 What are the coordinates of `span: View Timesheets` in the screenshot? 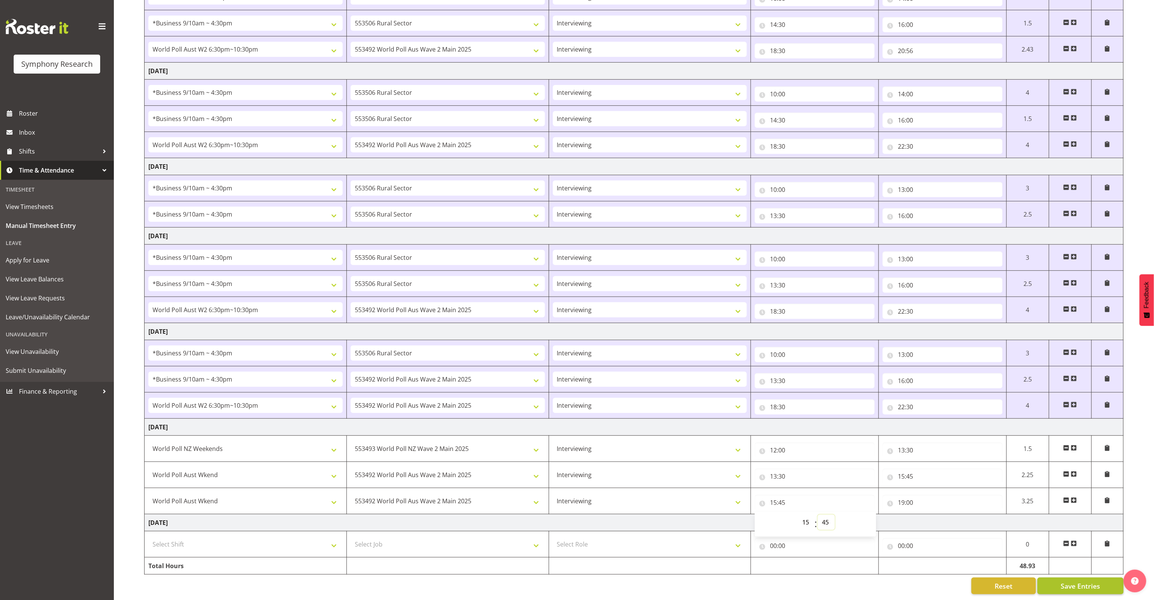 It's located at (57, 207).